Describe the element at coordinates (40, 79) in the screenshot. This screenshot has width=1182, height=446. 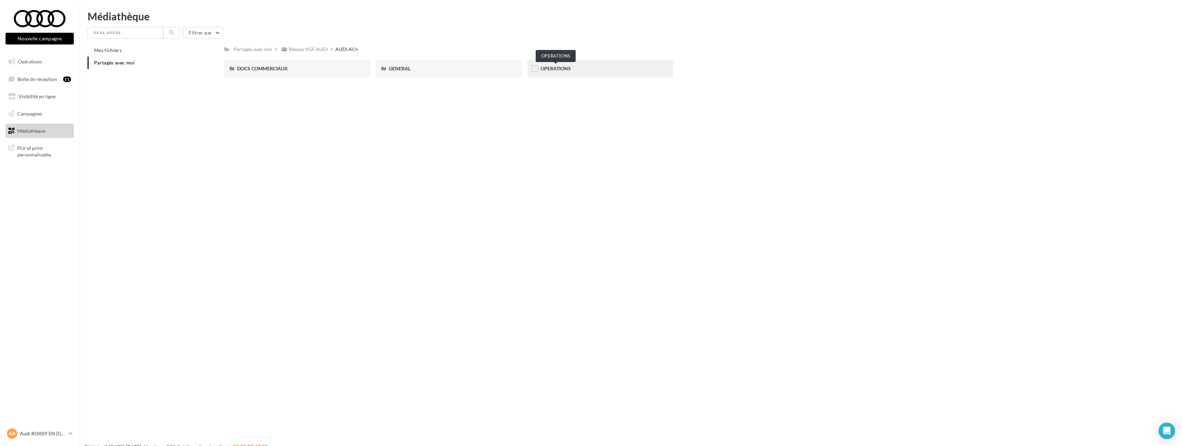
I see `a: Boîte de réception11` at that location.